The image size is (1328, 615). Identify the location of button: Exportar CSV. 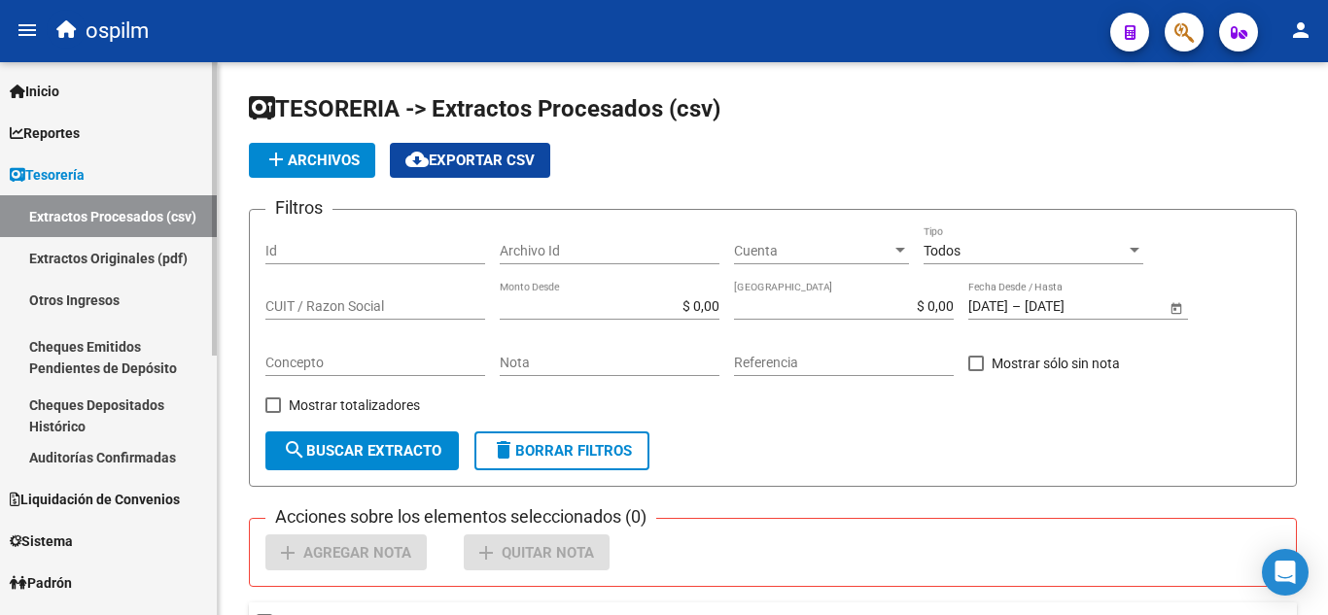
(469, 160).